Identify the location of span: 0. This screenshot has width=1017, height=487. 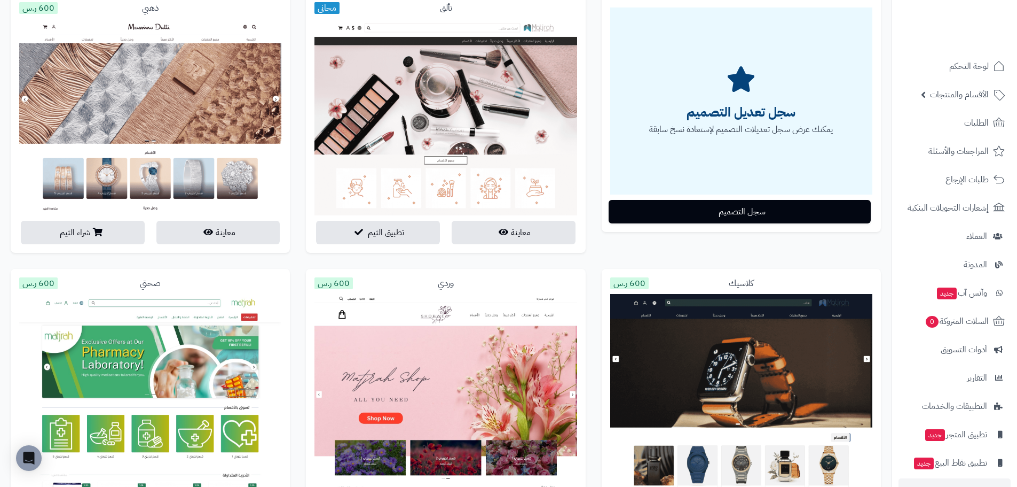
(933, 322).